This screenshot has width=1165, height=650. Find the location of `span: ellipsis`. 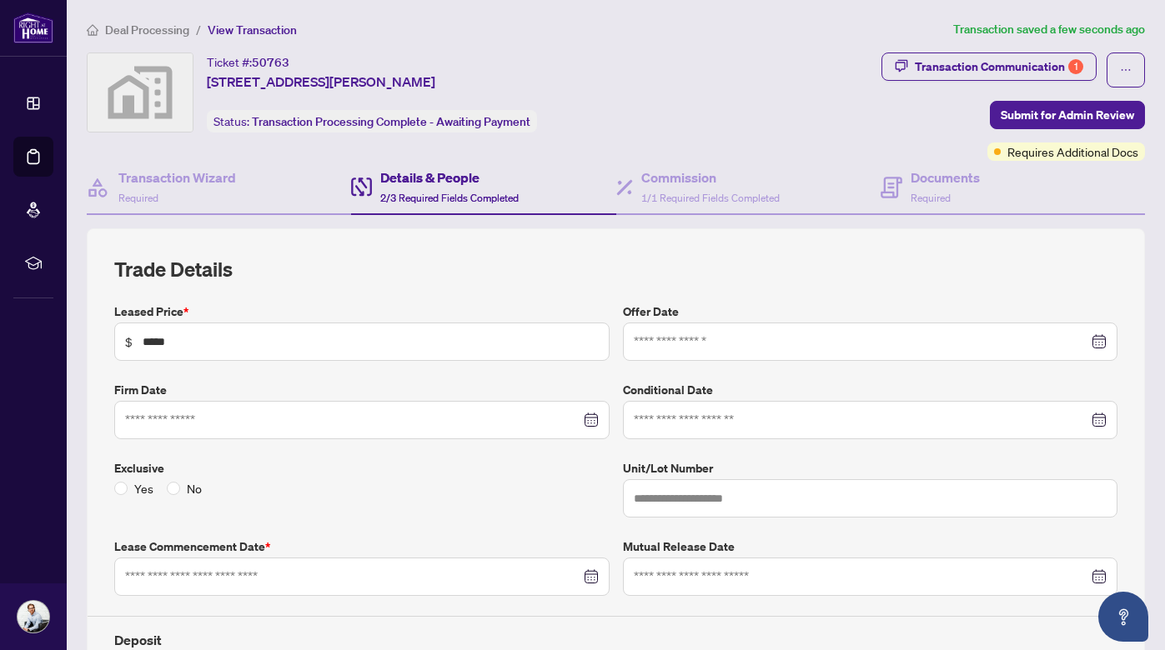

span: ellipsis is located at coordinates (1126, 70).